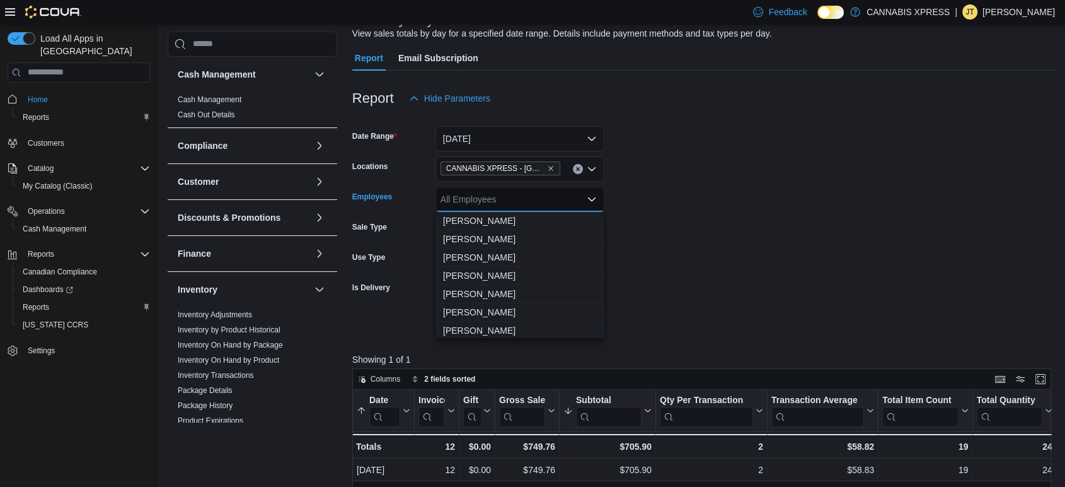  I want to click on h3: Discounts & Promotions, so click(229, 217).